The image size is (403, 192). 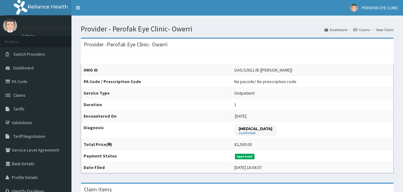 I want to click on h1: Provider - Perofak Eye Clinic- Owerri, so click(x=237, y=29).